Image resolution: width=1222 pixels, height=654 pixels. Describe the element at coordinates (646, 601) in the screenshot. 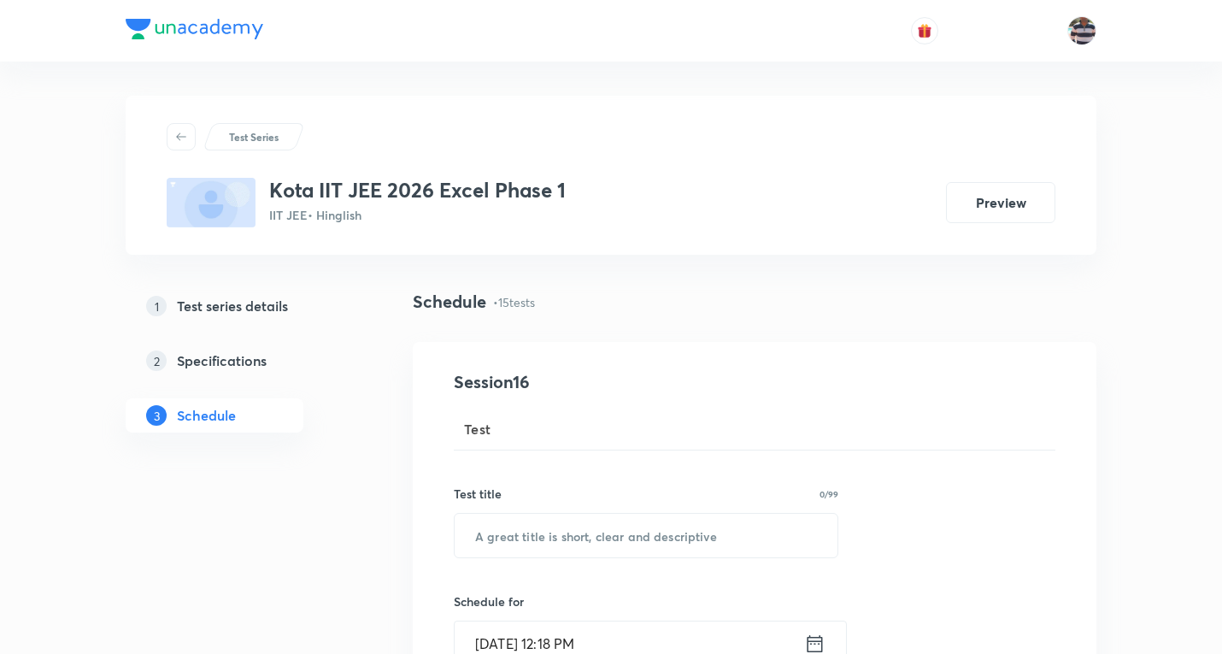

I see `h6: Schedule for` at that location.